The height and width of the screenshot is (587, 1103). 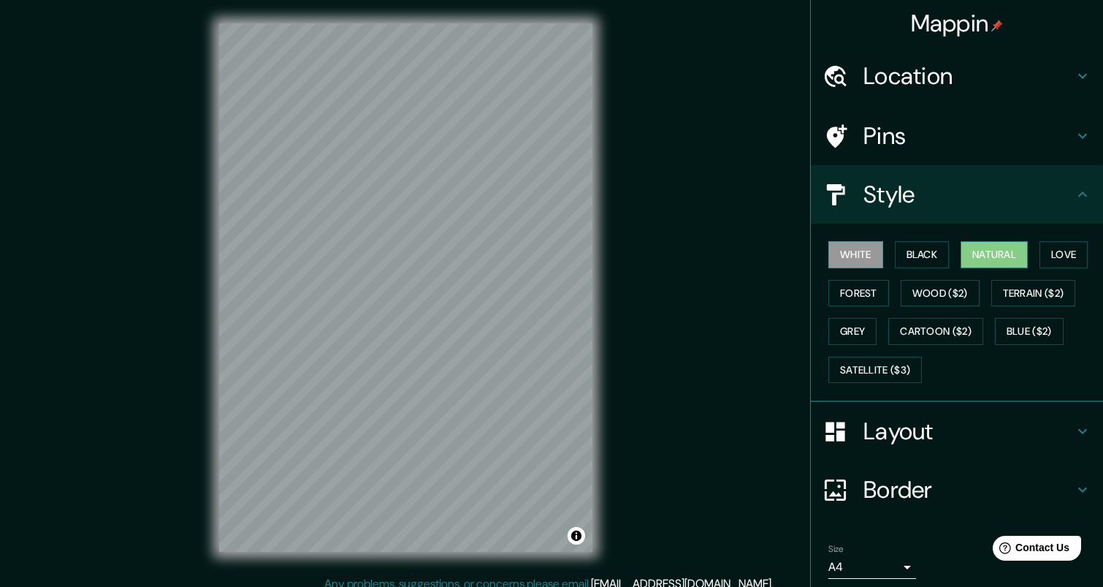 I want to click on button: Blue ($2), so click(x=1029, y=331).